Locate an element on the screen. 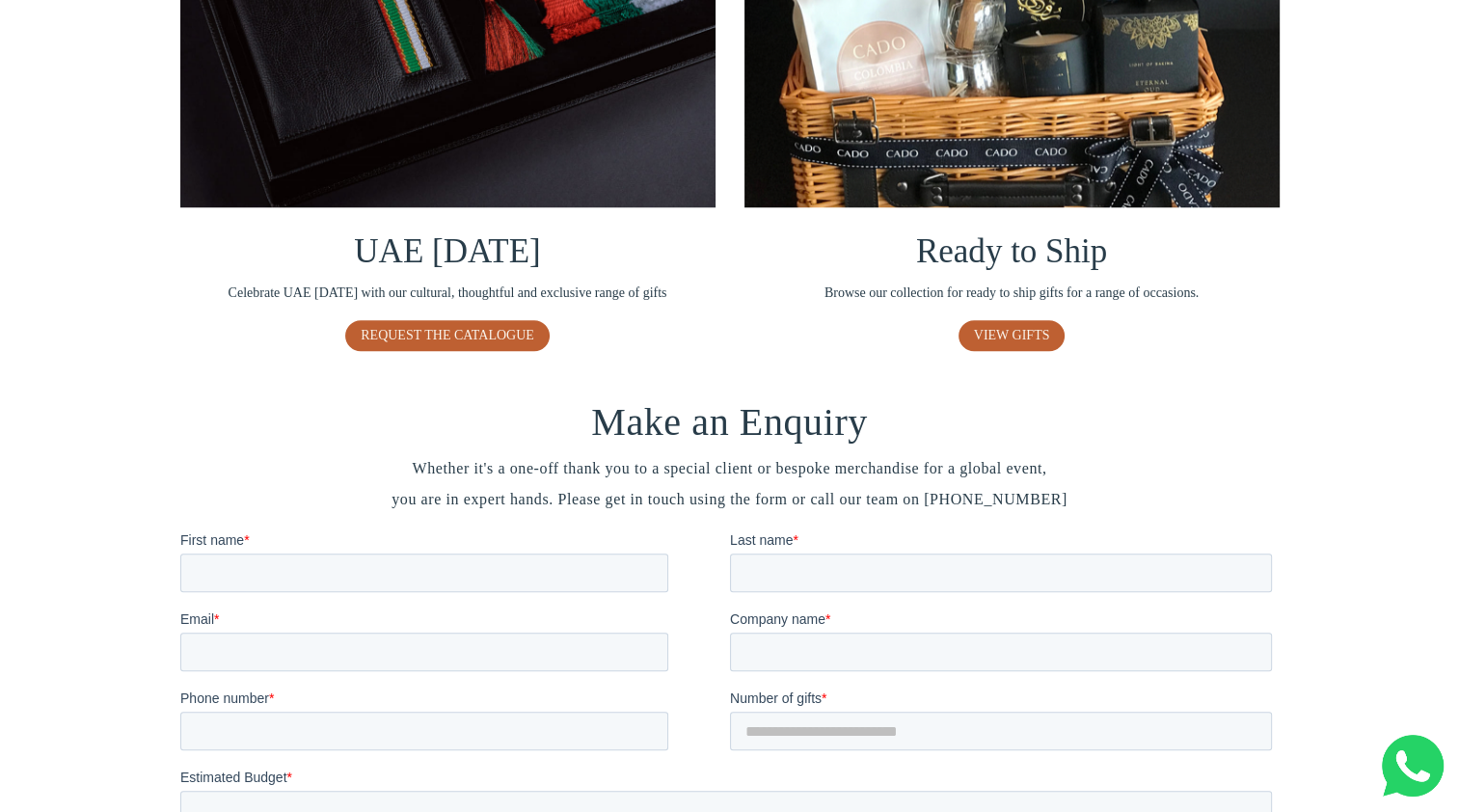 This screenshot has height=812, width=1459. span: Browse our collection for ready to ship gifts for a range of occasions. is located at coordinates (1011, 293).